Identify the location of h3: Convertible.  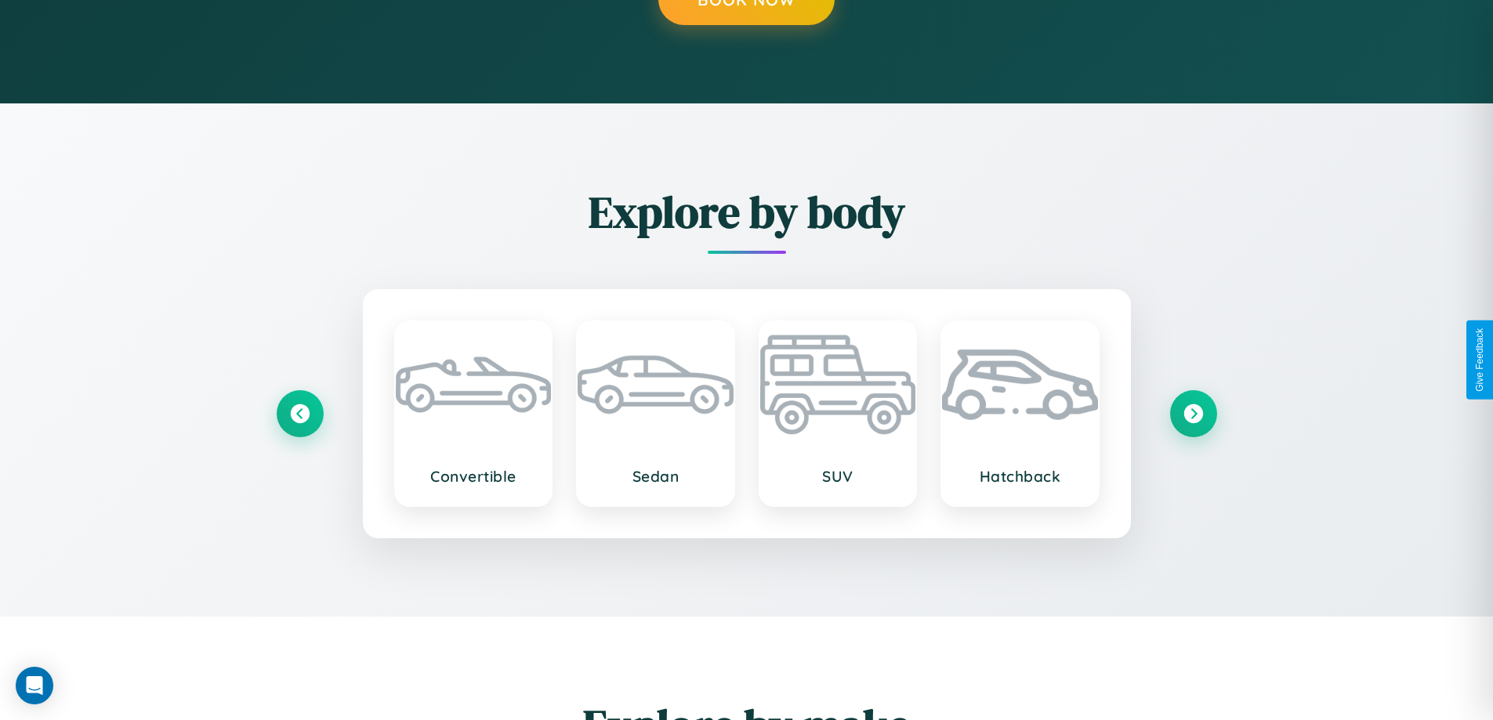
(473, 476).